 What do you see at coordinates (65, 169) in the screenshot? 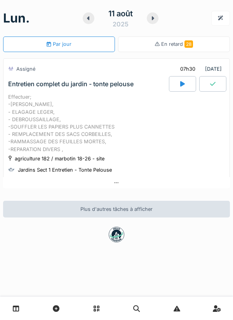
I see `div: Jardins Sect 1 Entretien - Tonte Pelouse` at bounding box center [65, 169].